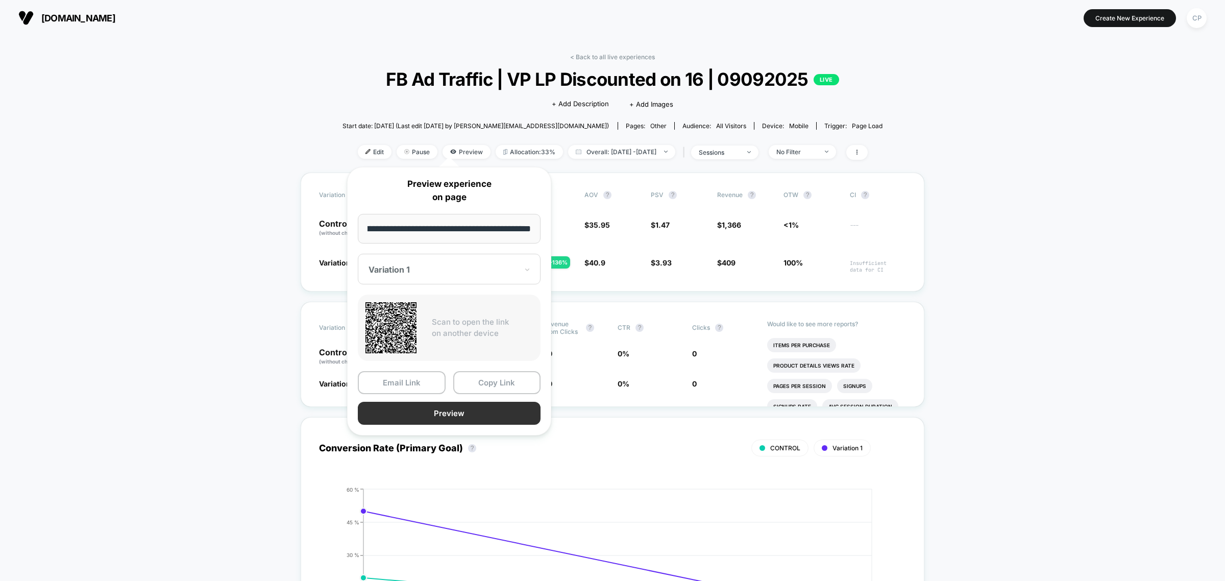 This screenshot has width=1225, height=581. Describe the element at coordinates (581, 104) in the screenshot. I see `span: + Add Description` at that location.